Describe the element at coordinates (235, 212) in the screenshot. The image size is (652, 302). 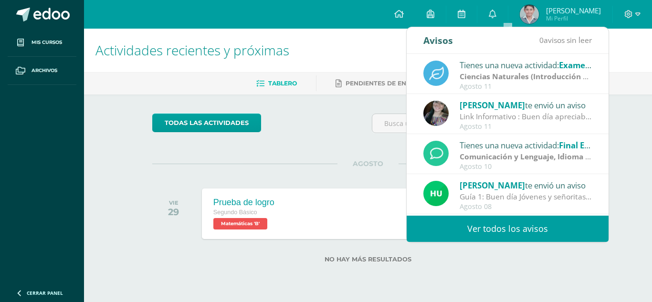
I see `span: Segundo Básico` at that location.